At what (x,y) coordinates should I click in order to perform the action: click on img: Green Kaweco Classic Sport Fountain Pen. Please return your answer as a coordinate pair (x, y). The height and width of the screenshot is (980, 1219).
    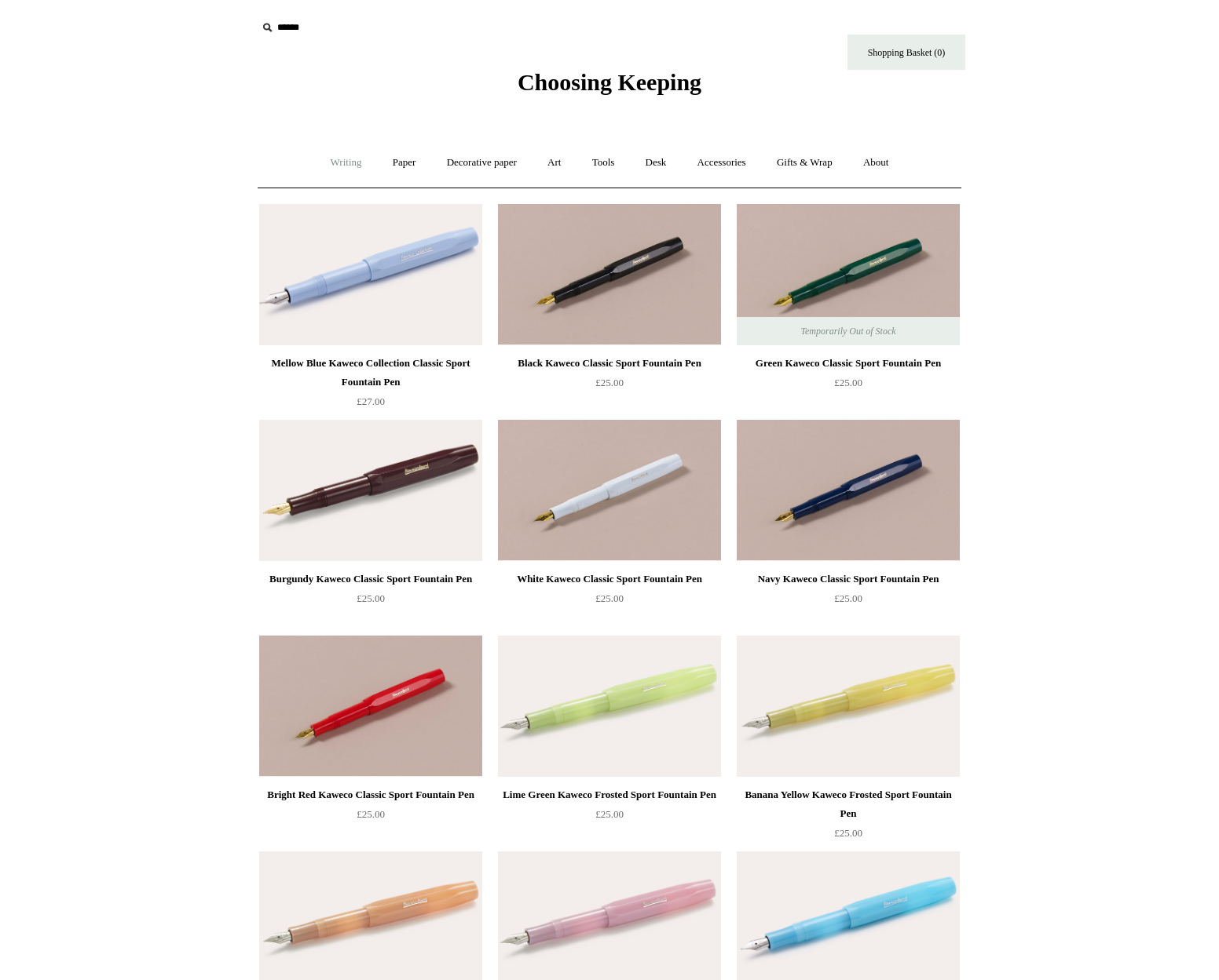
    Looking at the image, I should click on (848, 275).